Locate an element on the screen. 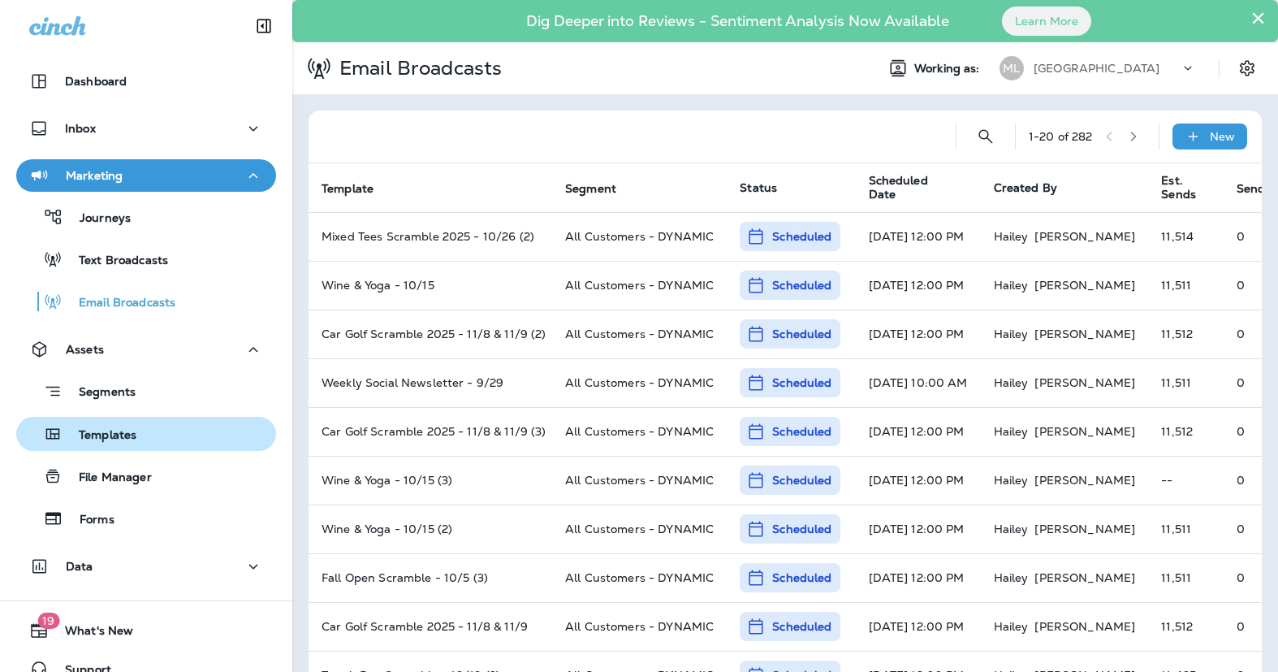 This screenshot has height=672, width=1278. p: Inbox is located at coordinates (80, 128).